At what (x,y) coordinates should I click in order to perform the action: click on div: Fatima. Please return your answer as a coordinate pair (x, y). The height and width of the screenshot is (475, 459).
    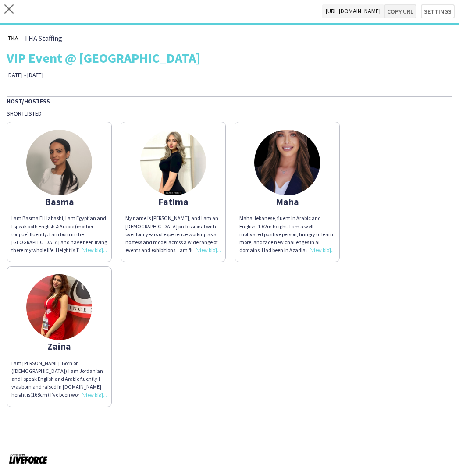
    Looking at the image, I should click on (173, 201).